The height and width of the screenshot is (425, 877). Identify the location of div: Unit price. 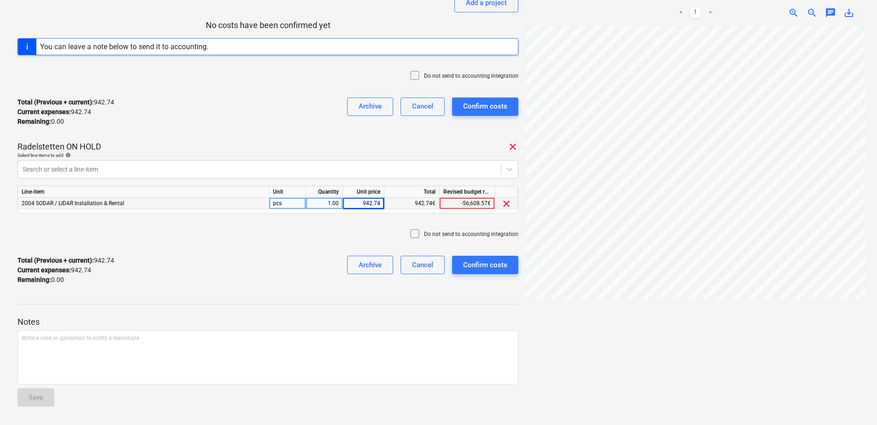
(364, 192).